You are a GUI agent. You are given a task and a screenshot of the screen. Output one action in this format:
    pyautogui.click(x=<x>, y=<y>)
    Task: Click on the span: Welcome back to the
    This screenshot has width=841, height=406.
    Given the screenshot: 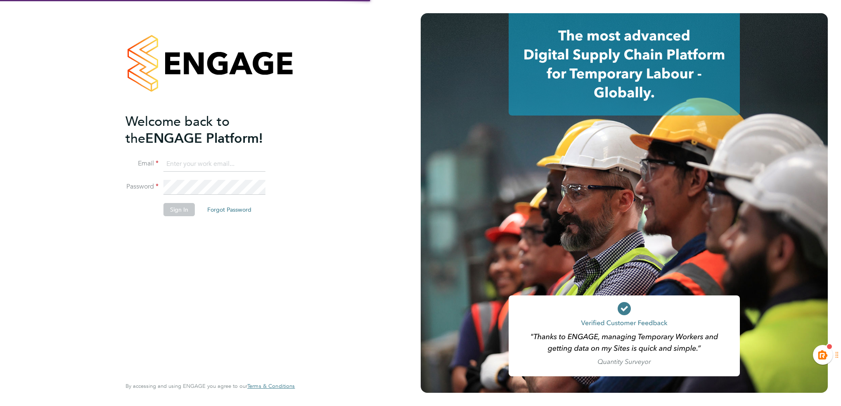 What is the action you would take?
    pyautogui.click(x=177, y=130)
    